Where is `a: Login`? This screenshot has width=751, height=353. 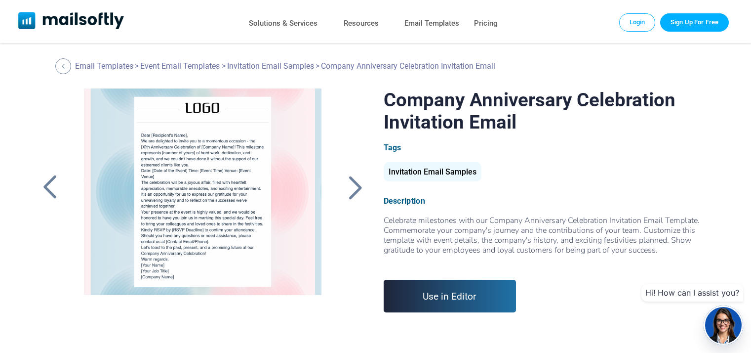
a: Login is located at coordinates (638, 22).